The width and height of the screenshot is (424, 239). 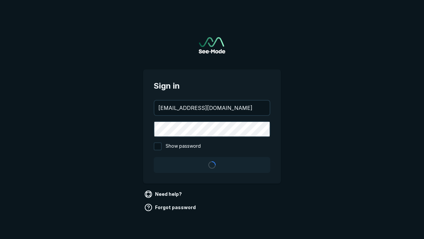 What do you see at coordinates (212, 45) in the screenshot?
I see `img: See-Mode Logo` at bounding box center [212, 45].